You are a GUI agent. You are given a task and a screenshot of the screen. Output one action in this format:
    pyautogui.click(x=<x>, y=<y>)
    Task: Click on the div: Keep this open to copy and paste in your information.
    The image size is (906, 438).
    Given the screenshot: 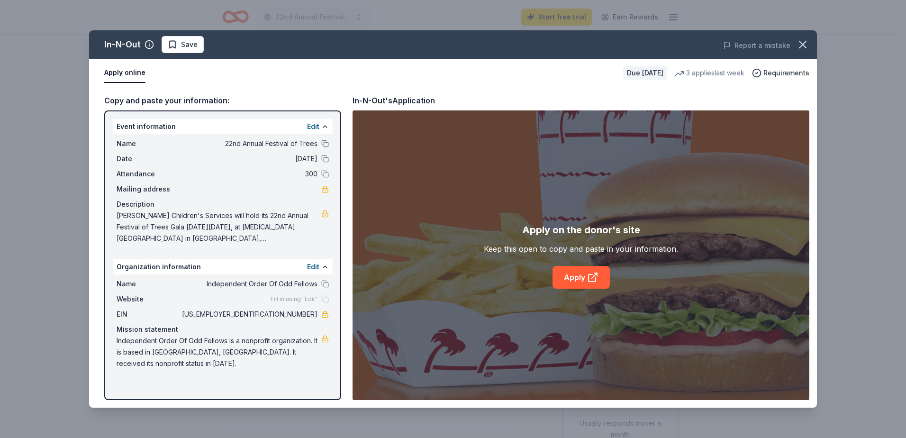 What is the action you would take?
    pyautogui.click(x=581, y=249)
    